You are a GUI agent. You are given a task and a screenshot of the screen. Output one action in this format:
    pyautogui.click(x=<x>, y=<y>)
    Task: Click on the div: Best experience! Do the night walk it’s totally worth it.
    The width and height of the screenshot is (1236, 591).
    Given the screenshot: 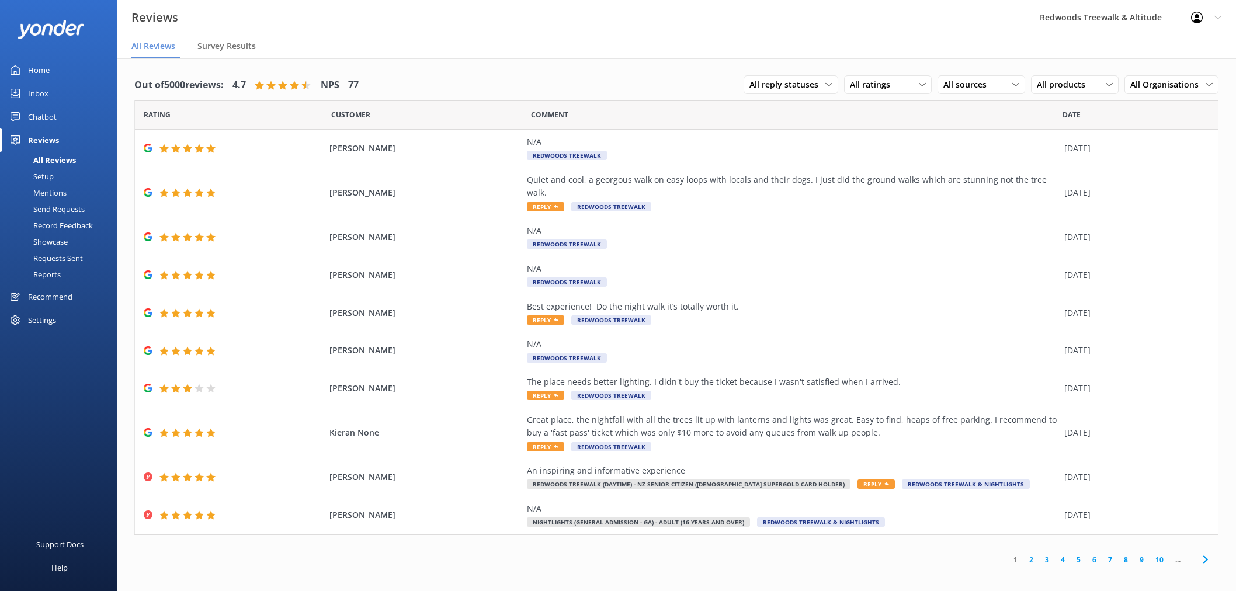 What is the action you would take?
    pyautogui.click(x=792, y=307)
    